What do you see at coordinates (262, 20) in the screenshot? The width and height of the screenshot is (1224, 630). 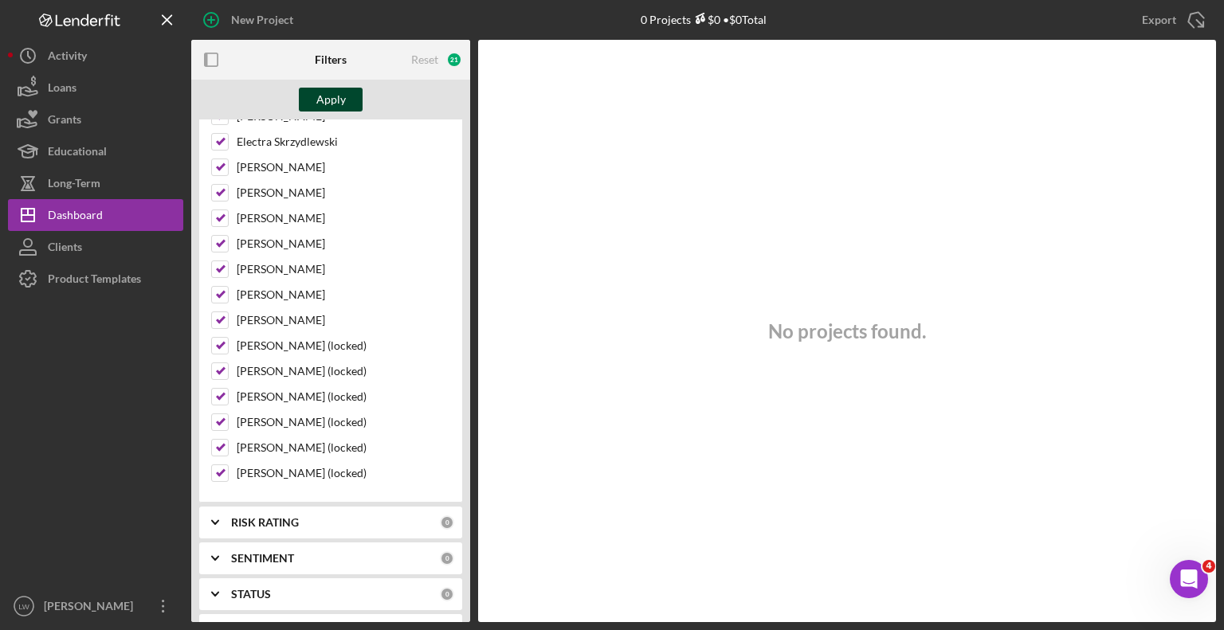 I see `div: New Project` at bounding box center [262, 20].